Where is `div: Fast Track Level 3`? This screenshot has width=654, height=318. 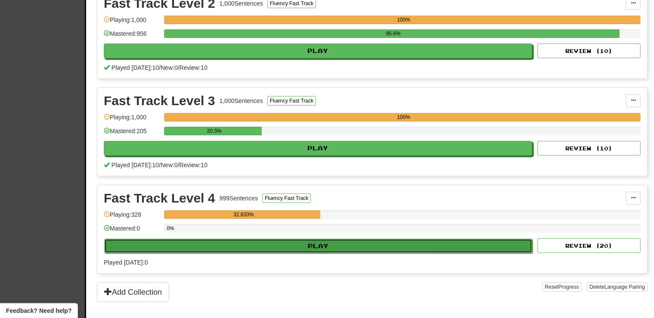
div: Fast Track Level 3 is located at coordinates (159, 101).